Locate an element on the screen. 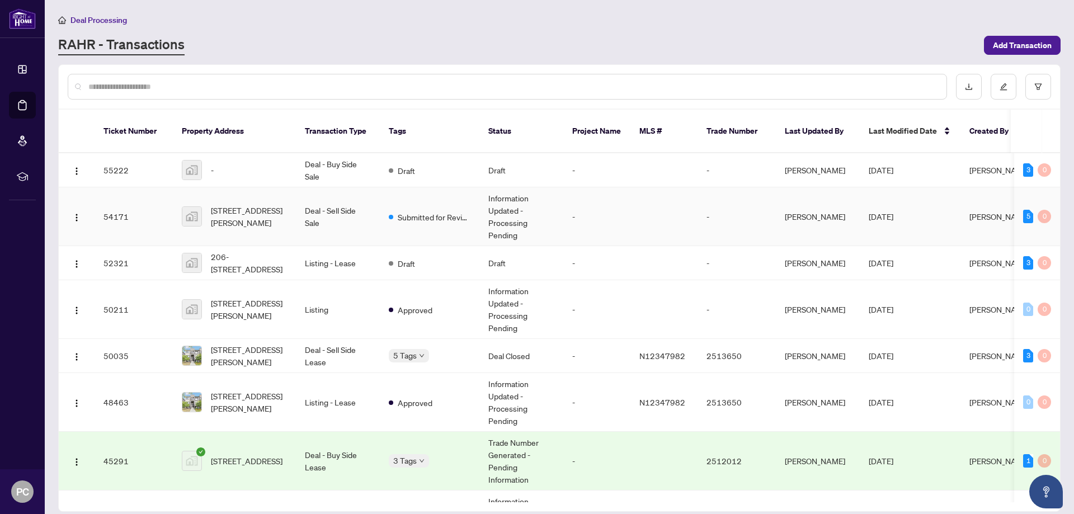 The width and height of the screenshot is (1074, 514). button: download is located at coordinates (969, 87).